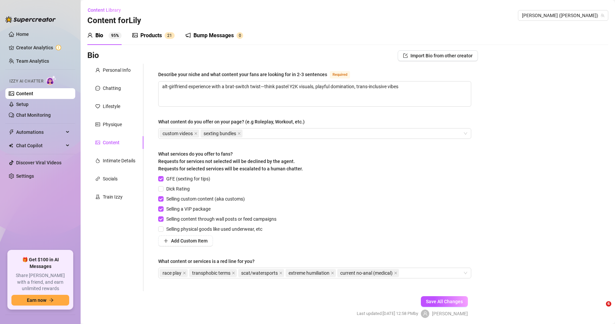 The image size is (615, 324). Describe the element at coordinates (171, 36) in the screenshot. I see `span: 1` at that location.